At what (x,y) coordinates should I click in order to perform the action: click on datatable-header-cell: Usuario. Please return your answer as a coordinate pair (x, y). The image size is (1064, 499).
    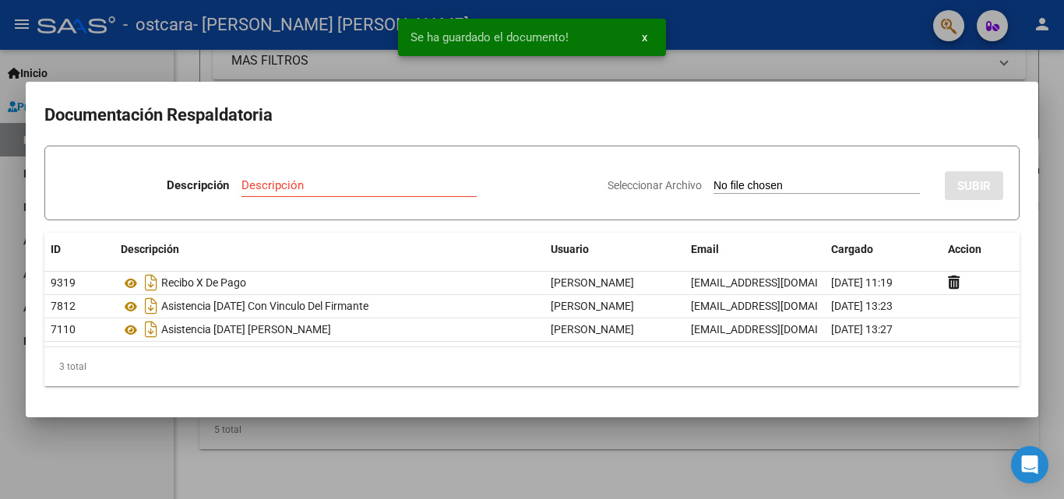
    Looking at the image, I should click on (615, 249).